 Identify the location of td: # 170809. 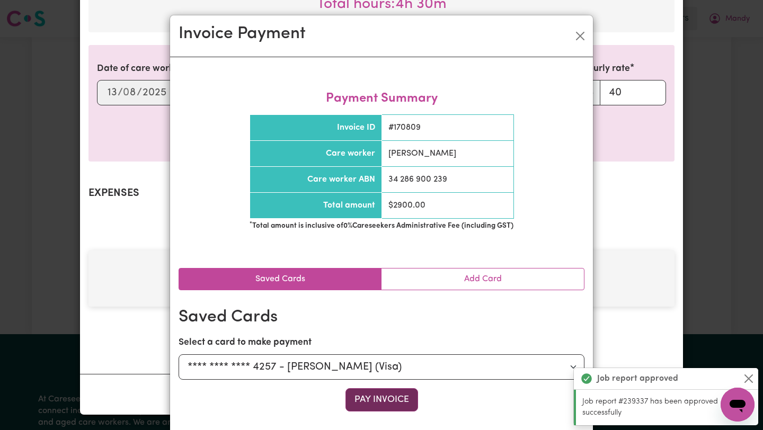
(447, 128).